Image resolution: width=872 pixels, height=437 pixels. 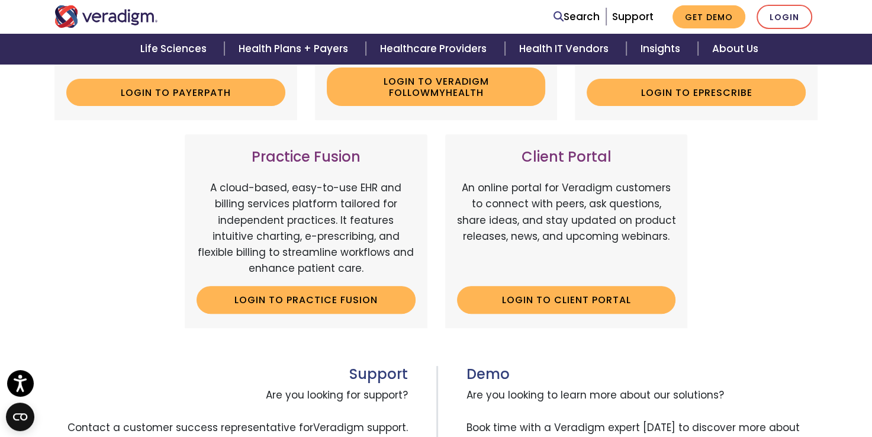 I want to click on a: Login, so click(x=784, y=17).